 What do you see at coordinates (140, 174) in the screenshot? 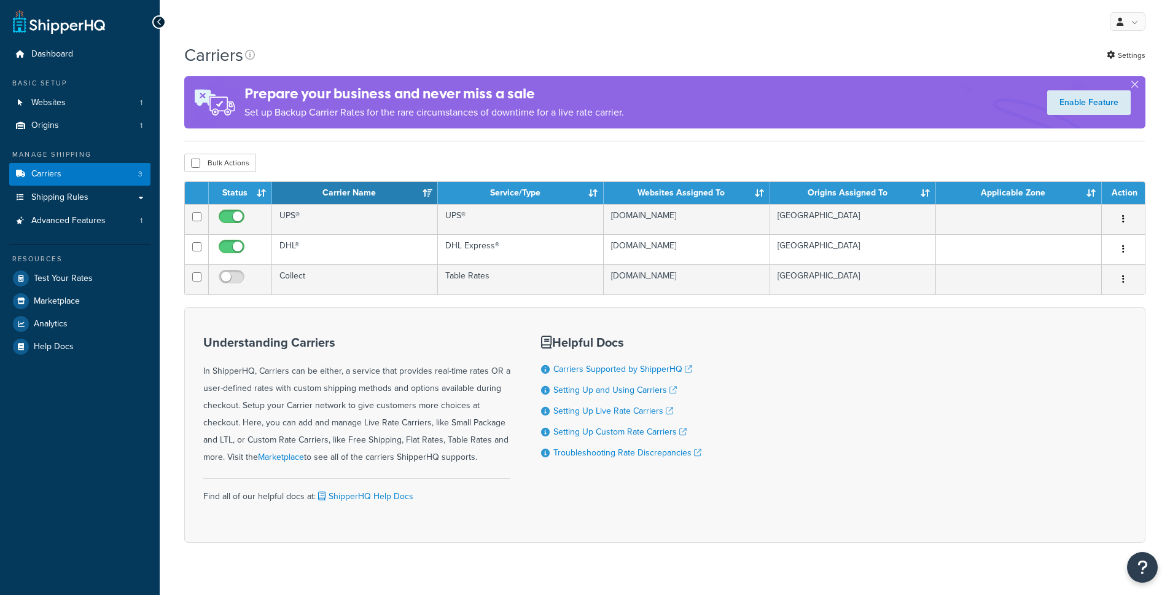
I see `span: 3` at bounding box center [140, 174].